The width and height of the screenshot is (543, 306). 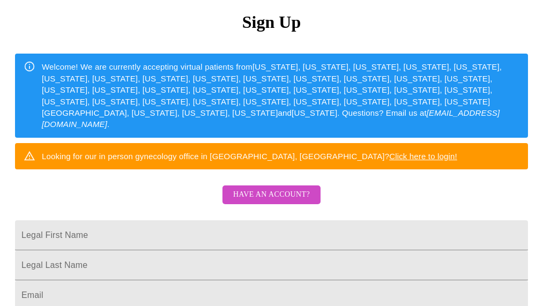 What do you see at coordinates (271, 22) in the screenshot?
I see `h3: Sign Up` at bounding box center [271, 22].